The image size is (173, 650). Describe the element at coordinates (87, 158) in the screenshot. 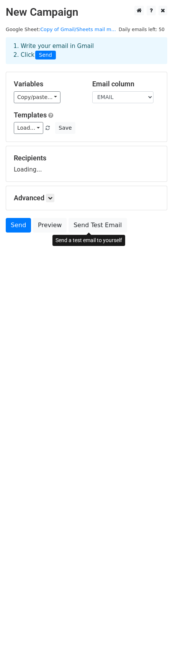

I see `h5: Recipients` at that location.